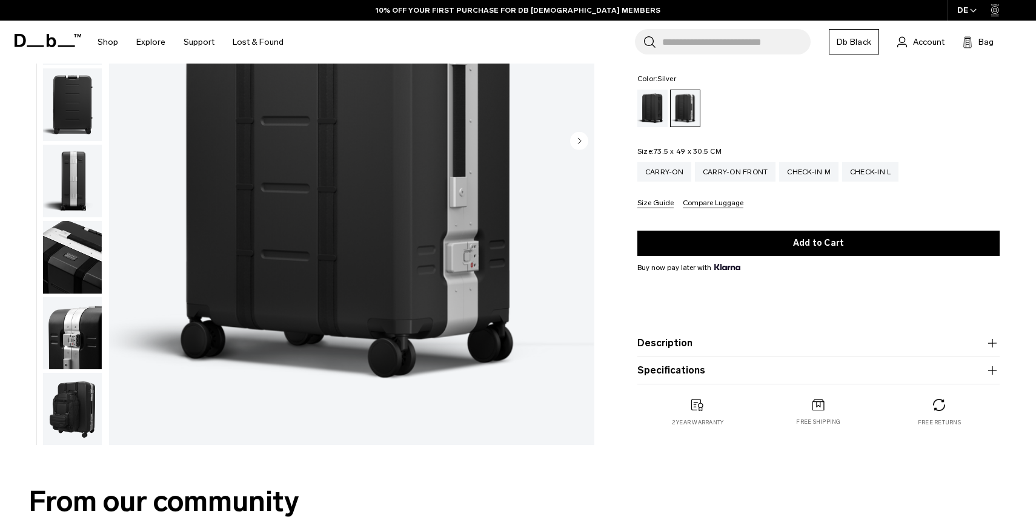 The height and width of the screenshot is (523, 1036). I want to click on a: Carry-on Front, so click(735, 172).